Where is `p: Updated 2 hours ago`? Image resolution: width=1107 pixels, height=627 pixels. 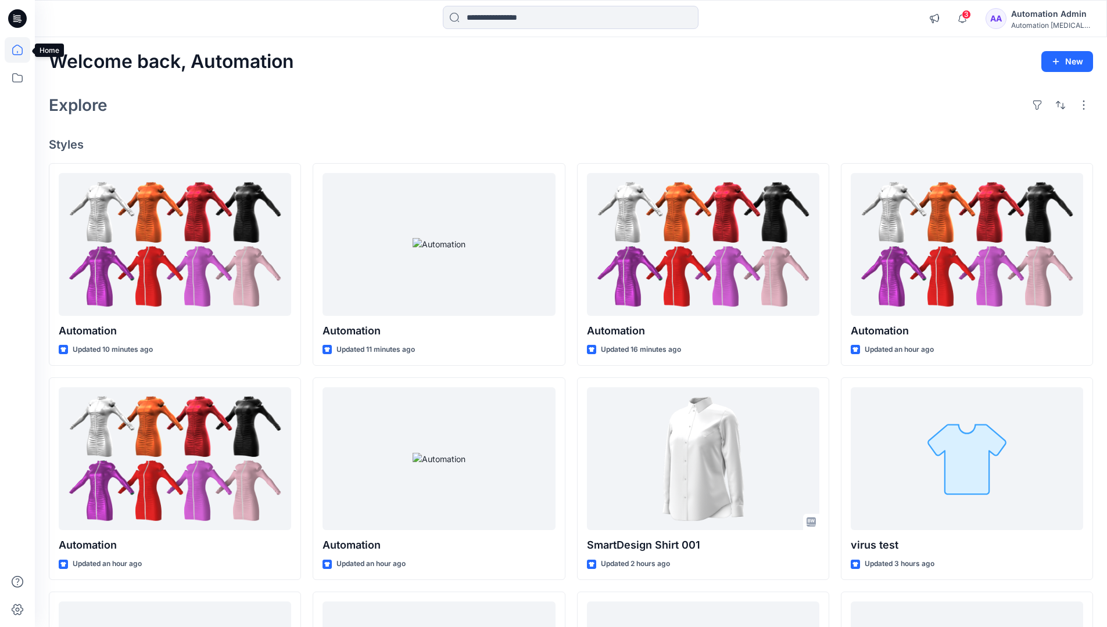
p: Updated 2 hours ago is located at coordinates (635, 564).